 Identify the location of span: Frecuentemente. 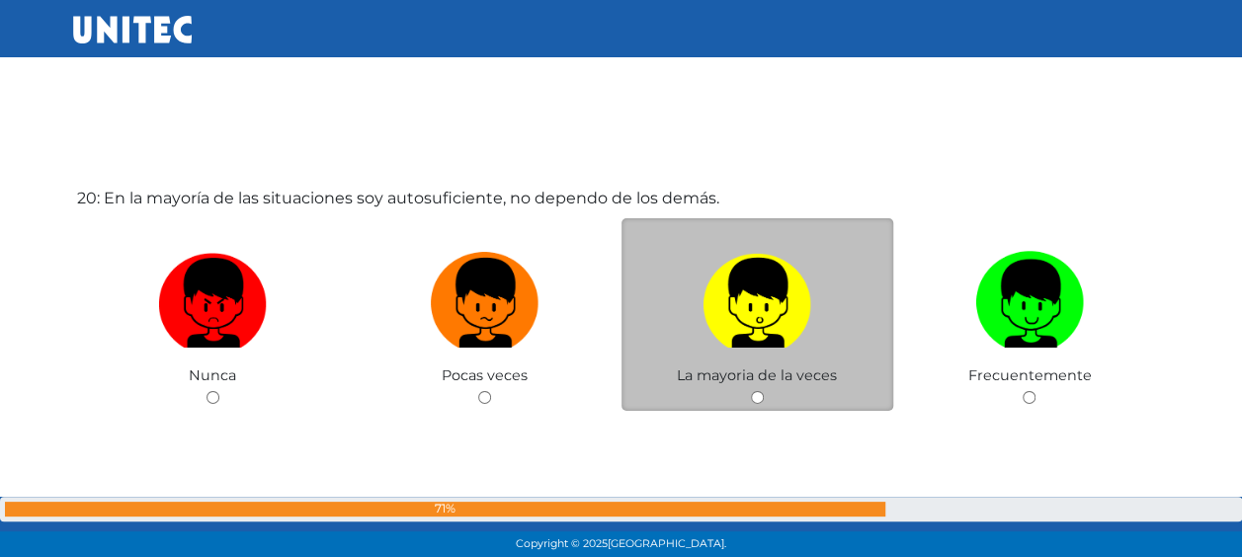
(1028, 375).